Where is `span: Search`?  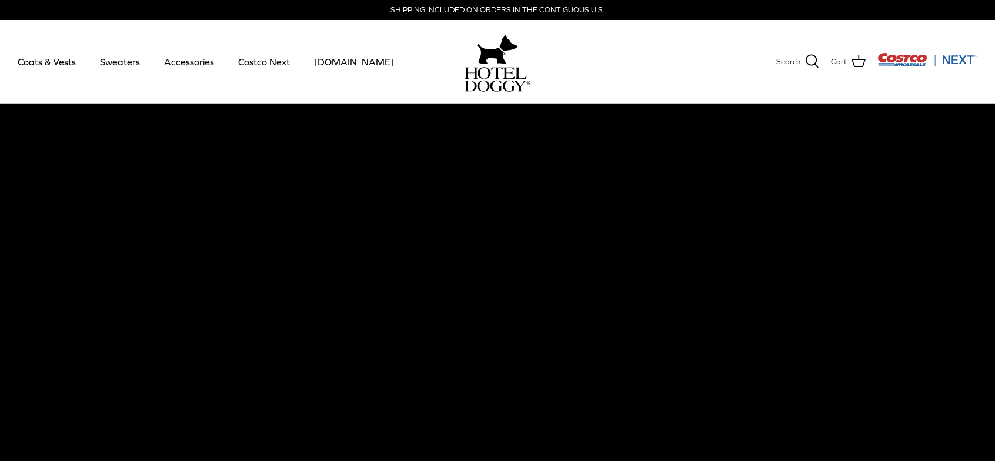 span: Search is located at coordinates (788, 62).